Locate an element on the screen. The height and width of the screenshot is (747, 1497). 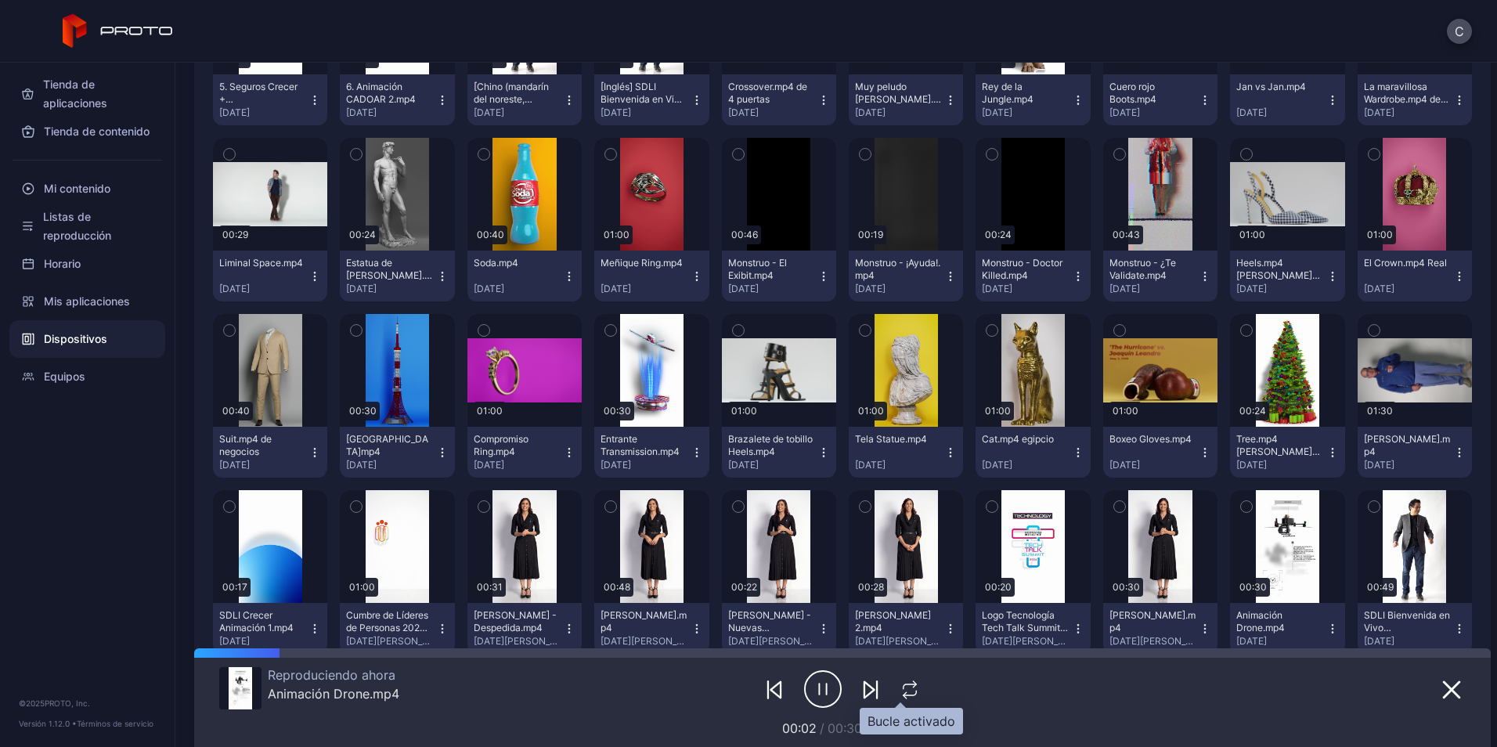
div: 6. Animación CADOAR 2.mp4 is located at coordinates (389, 93).